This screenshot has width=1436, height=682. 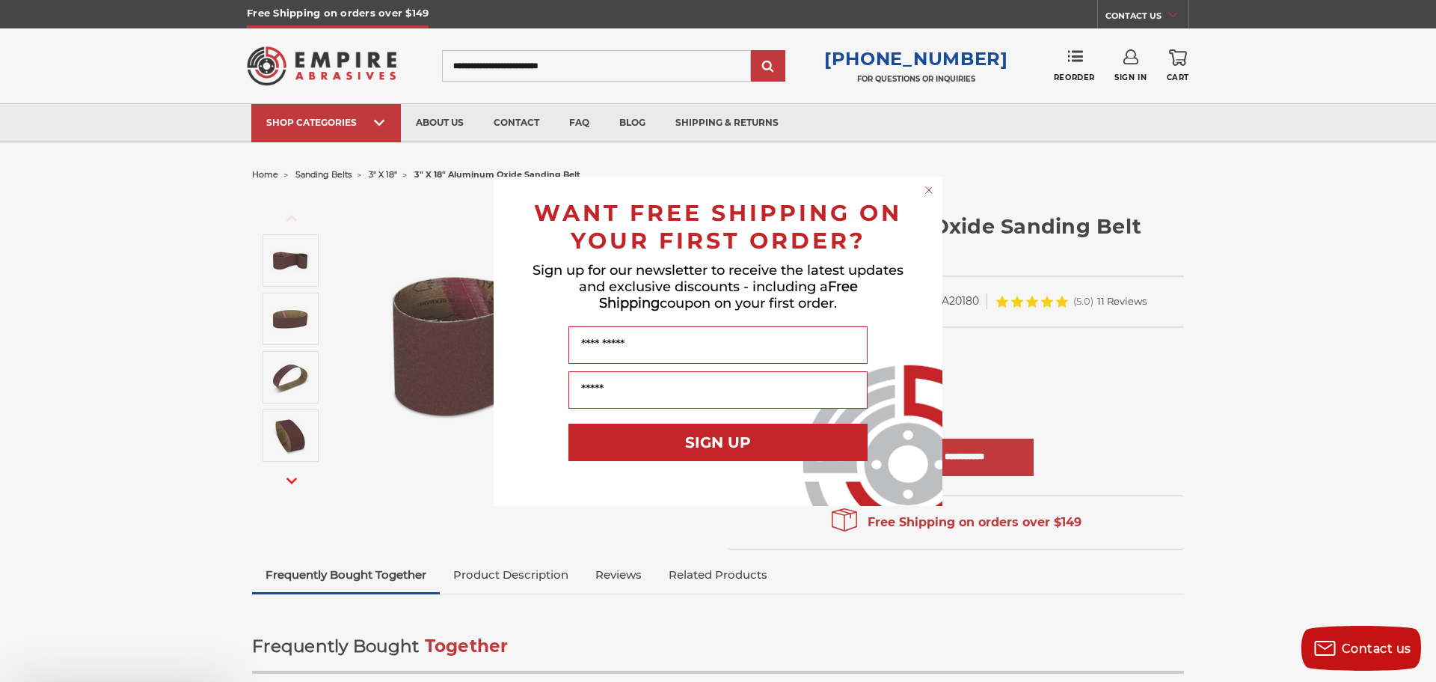 What do you see at coordinates (729, 295) in the screenshot?
I see `span: Free Shipping` at bounding box center [729, 295].